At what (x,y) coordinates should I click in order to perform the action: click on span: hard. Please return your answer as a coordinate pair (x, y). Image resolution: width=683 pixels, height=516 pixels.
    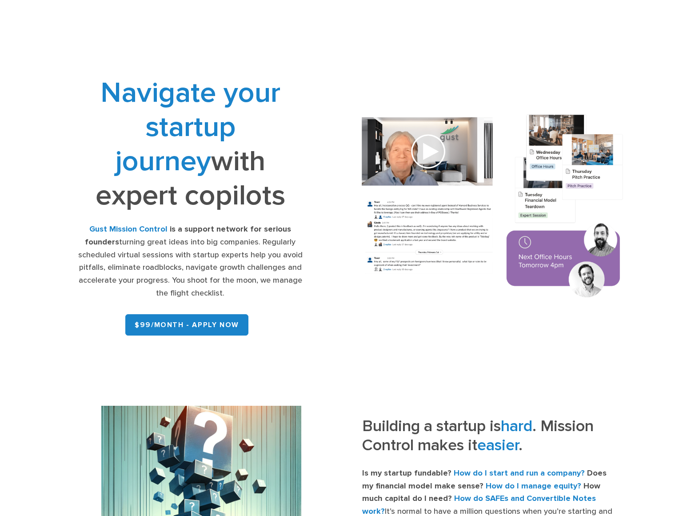
    Looking at the image, I should click on (517, 426).